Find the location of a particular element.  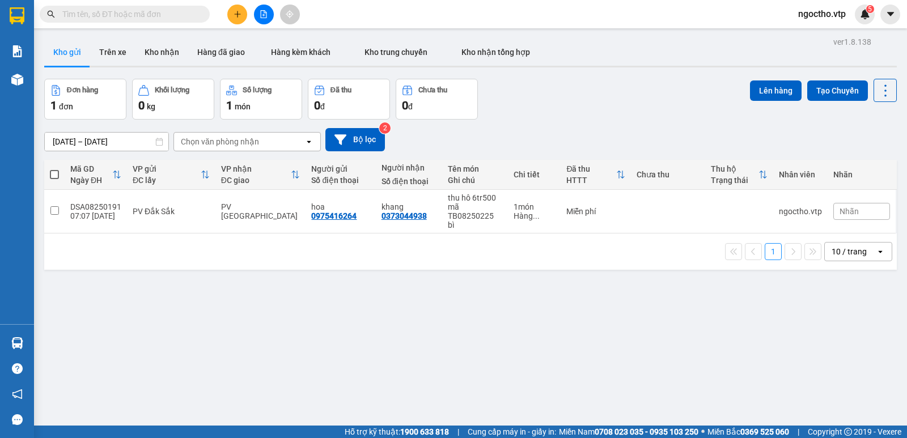

div: 0373044938 is located at coordinates (404, 216).